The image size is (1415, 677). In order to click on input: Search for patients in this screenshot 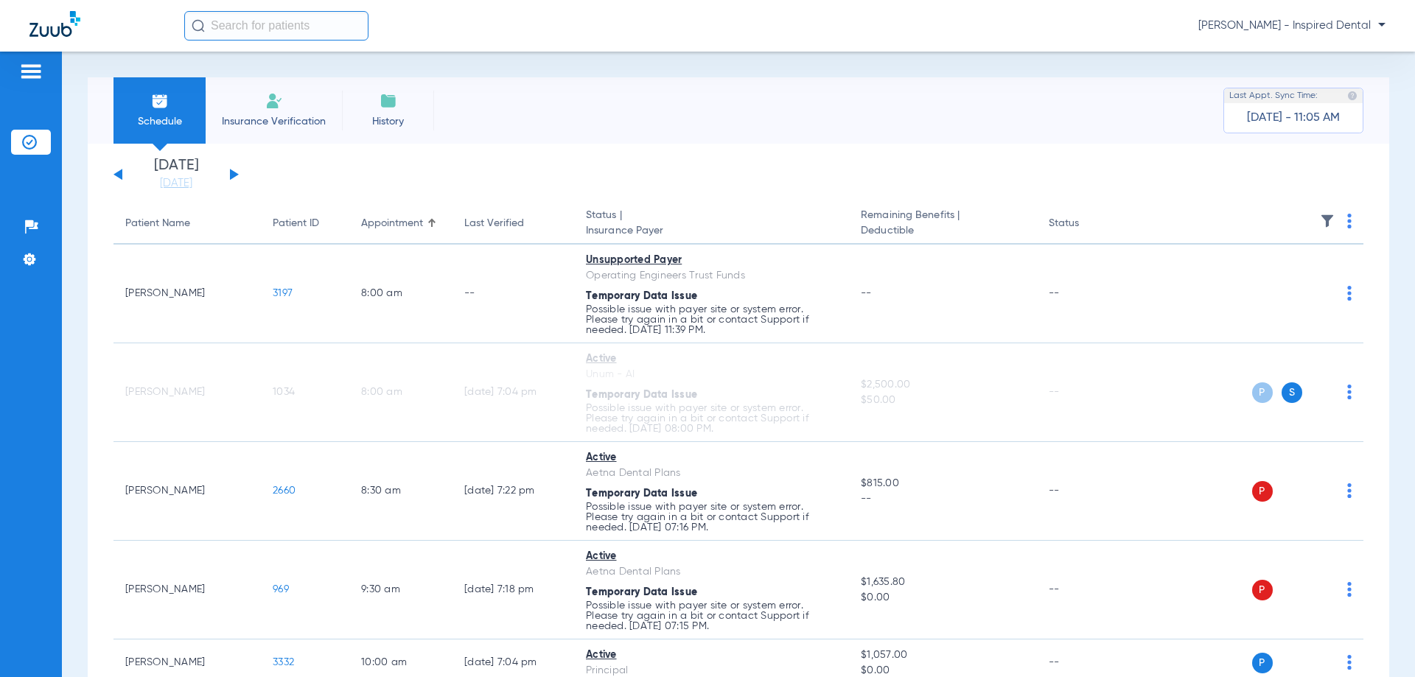, I will do `click(276, 26)`.